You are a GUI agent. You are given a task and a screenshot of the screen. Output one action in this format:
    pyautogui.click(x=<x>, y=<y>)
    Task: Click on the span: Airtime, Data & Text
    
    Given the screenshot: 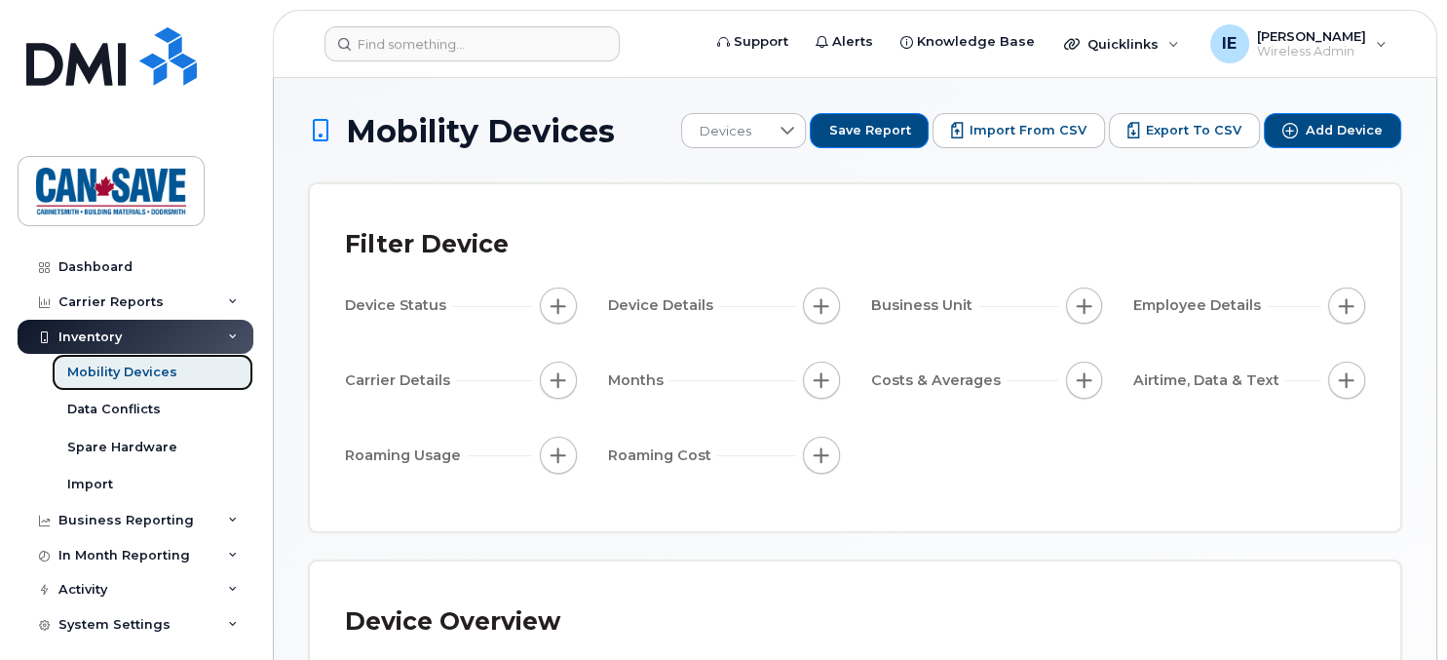 What is the action you would take?
    pyautogui.click(x=1209, y=380)
    